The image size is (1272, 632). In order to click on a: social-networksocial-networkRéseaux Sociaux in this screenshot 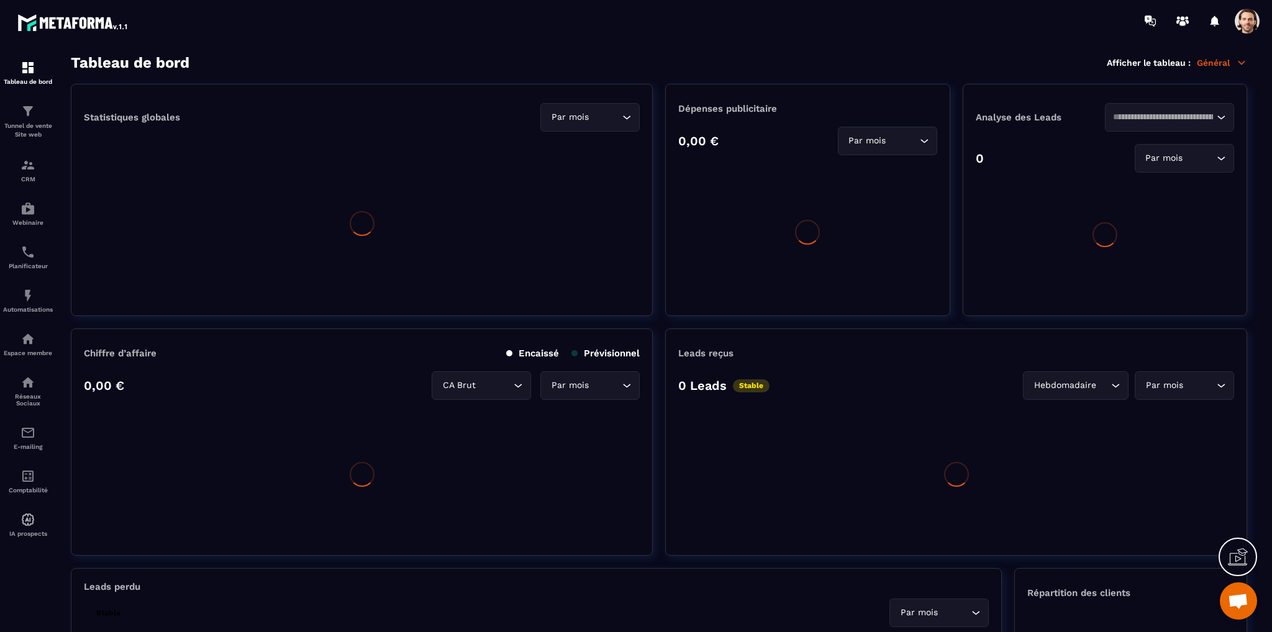, I will do `click(28, 391)`.